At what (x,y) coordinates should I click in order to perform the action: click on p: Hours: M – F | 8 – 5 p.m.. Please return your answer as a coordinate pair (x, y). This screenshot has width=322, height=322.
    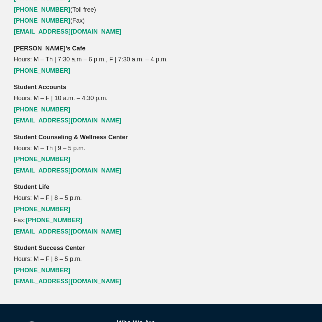
    Looking at the image, I should click on (161, 265).